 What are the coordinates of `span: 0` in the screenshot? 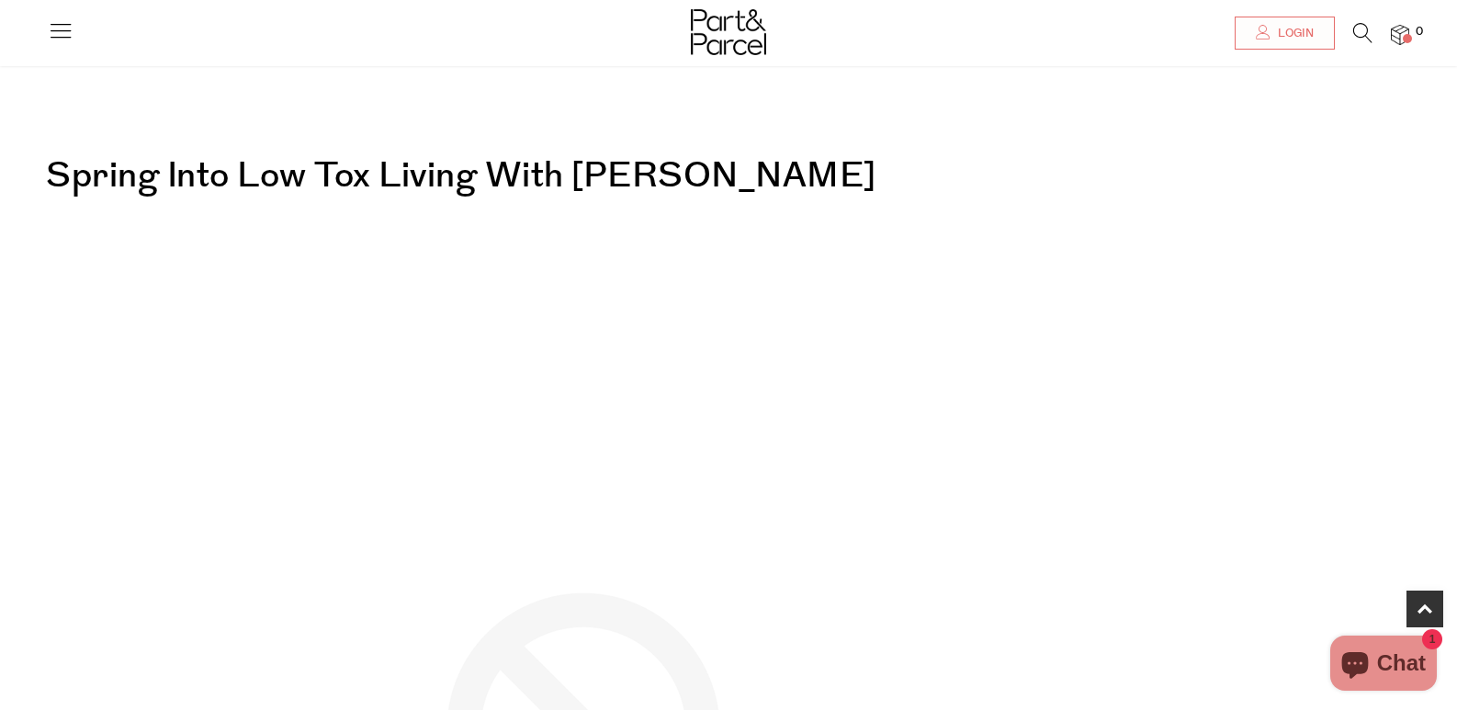 It's located at (1419, 32).